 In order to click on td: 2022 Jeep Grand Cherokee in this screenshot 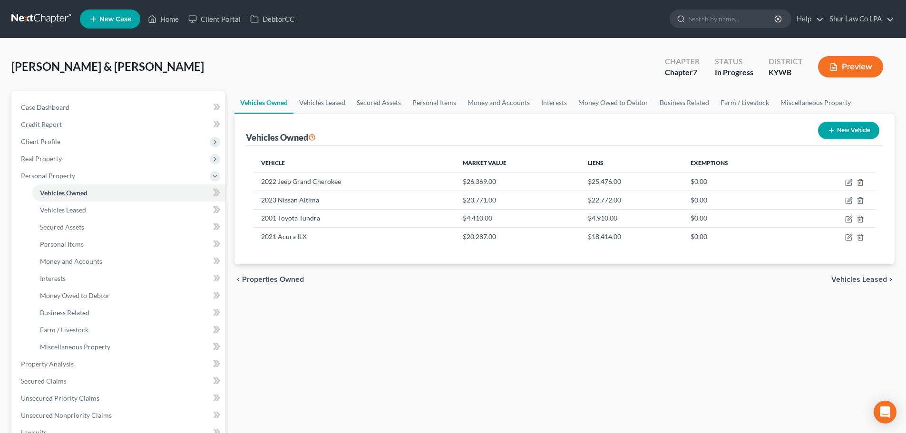, I will do `click(354, 182)`.